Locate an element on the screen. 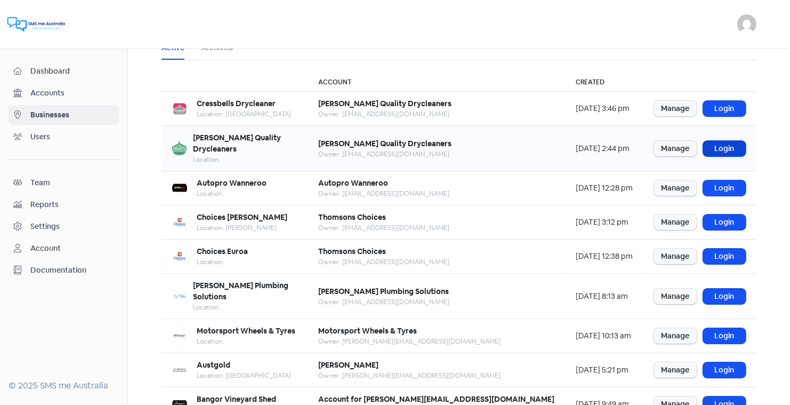  img: User is located at coordinates (747, 24).